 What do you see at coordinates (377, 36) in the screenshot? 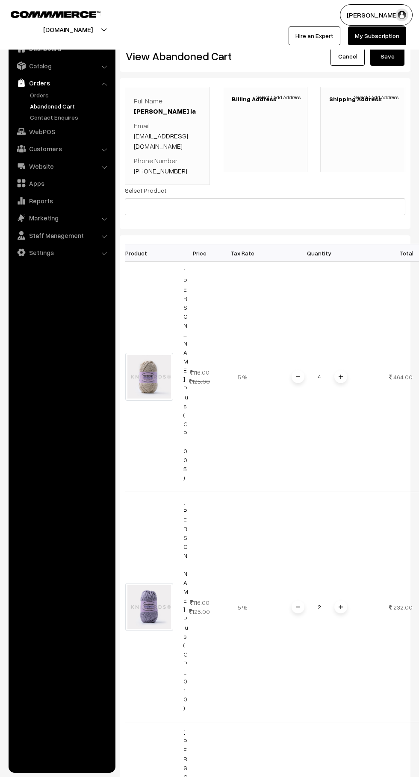
I see `a: My Subscription` at bounding box center [377, 36].